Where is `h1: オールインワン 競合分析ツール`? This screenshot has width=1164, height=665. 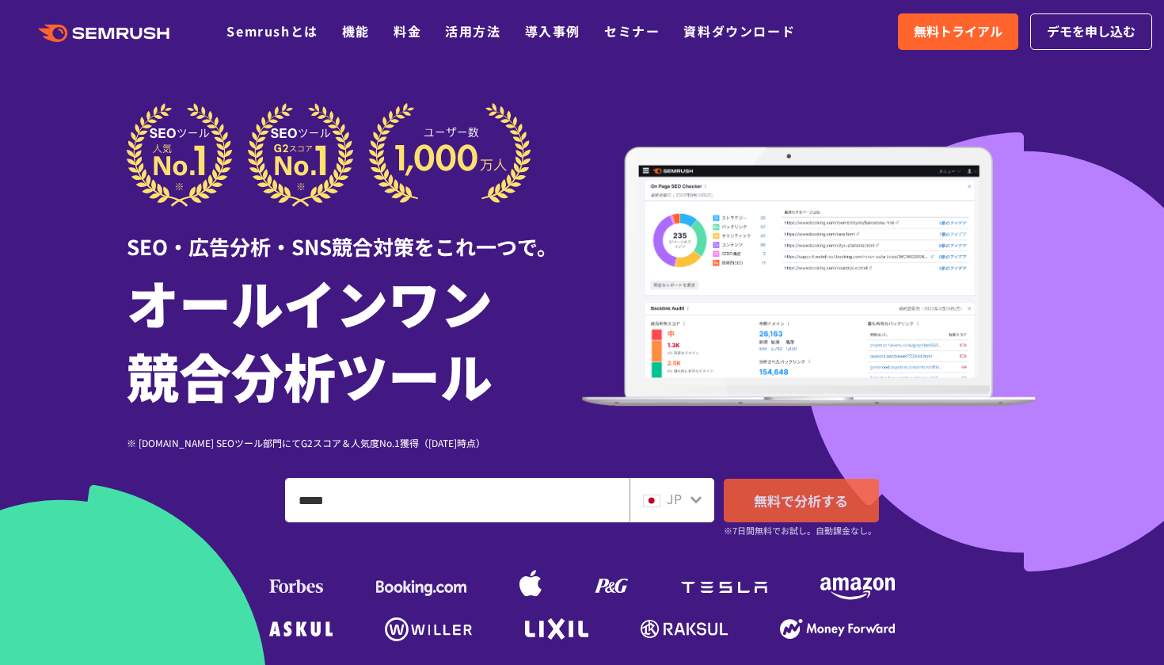
h1: オールインワン 競合分析ツール is located at coordinates (354, 338).